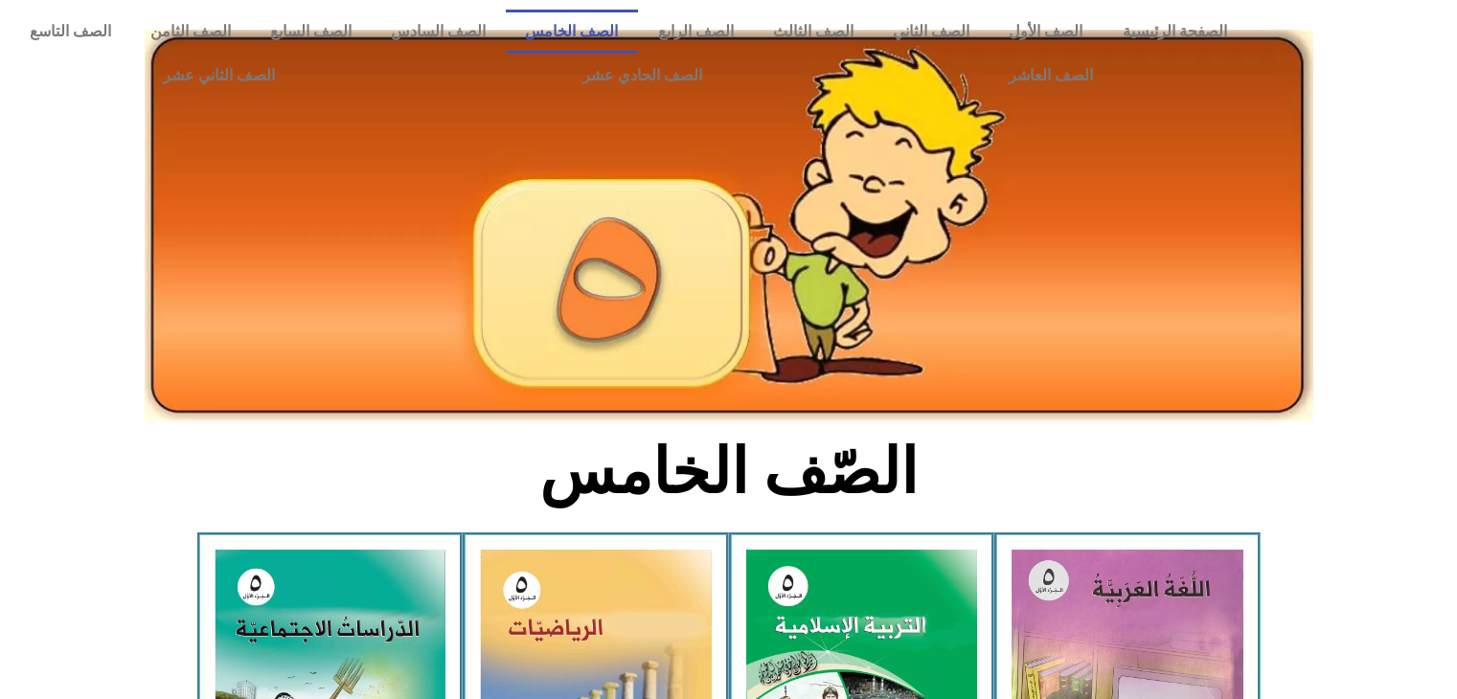 The image size is (1457, 699). Describe the element at coordinates (190, 32) in the screenshot. I see `a: الصف الثامن` at that location.